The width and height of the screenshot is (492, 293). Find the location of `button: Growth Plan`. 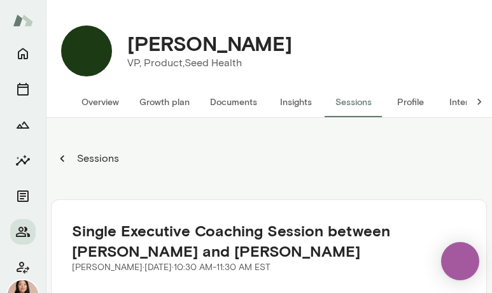

button: Growth Plan is located at coordinates (23, 125).